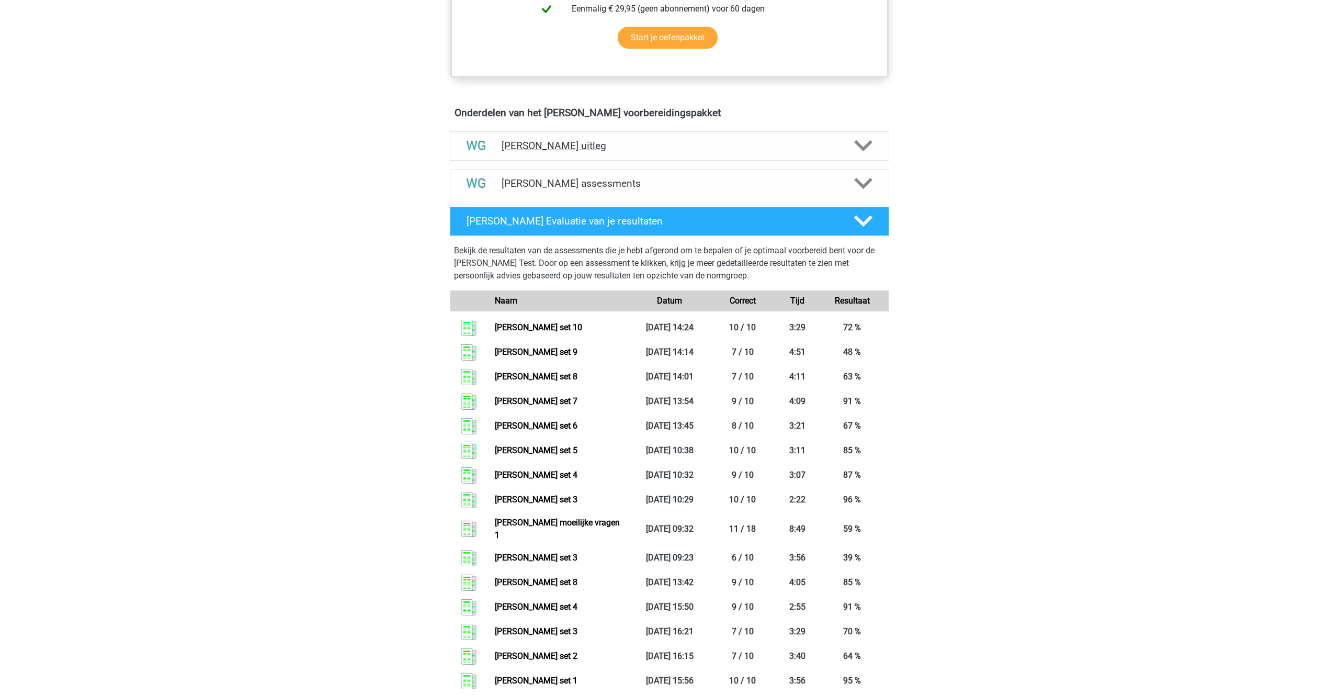 The image size is (1339, 695). What do you see at coordinates (743, 301) in the screenshot?
I see `div: Correct` at bounding box center [743, 301].